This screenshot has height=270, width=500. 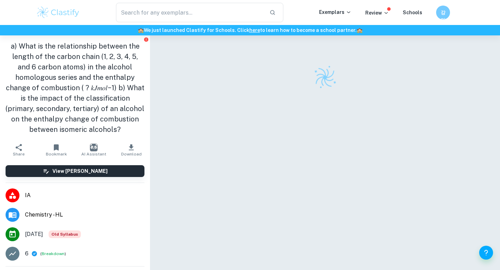 What do you see at coordinates (56, 150) in the screenshot?
I see `button: Bookmark` at bounding box center [56, 150].